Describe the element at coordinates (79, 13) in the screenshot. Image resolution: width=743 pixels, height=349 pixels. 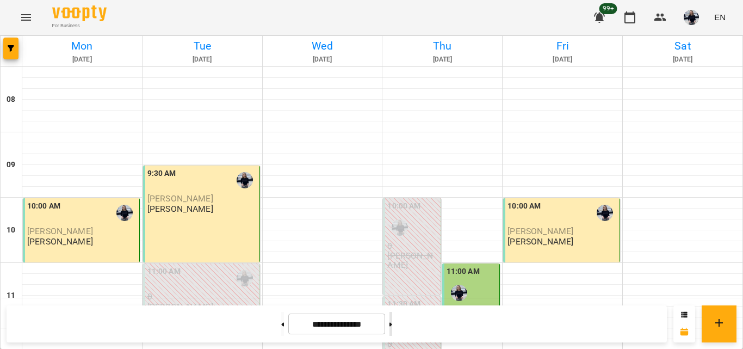
I see `img: Voopty Logo` at that location.